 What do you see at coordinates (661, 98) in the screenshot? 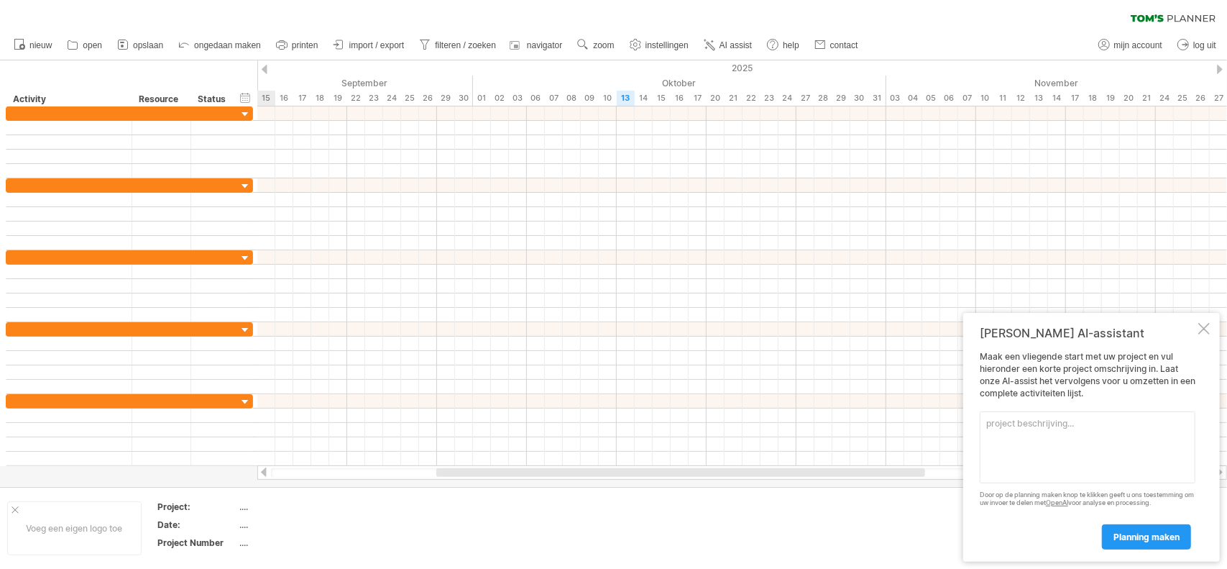
I see `div: woensdag, 15 Oktober 2025` at bounding box center [661, 98].